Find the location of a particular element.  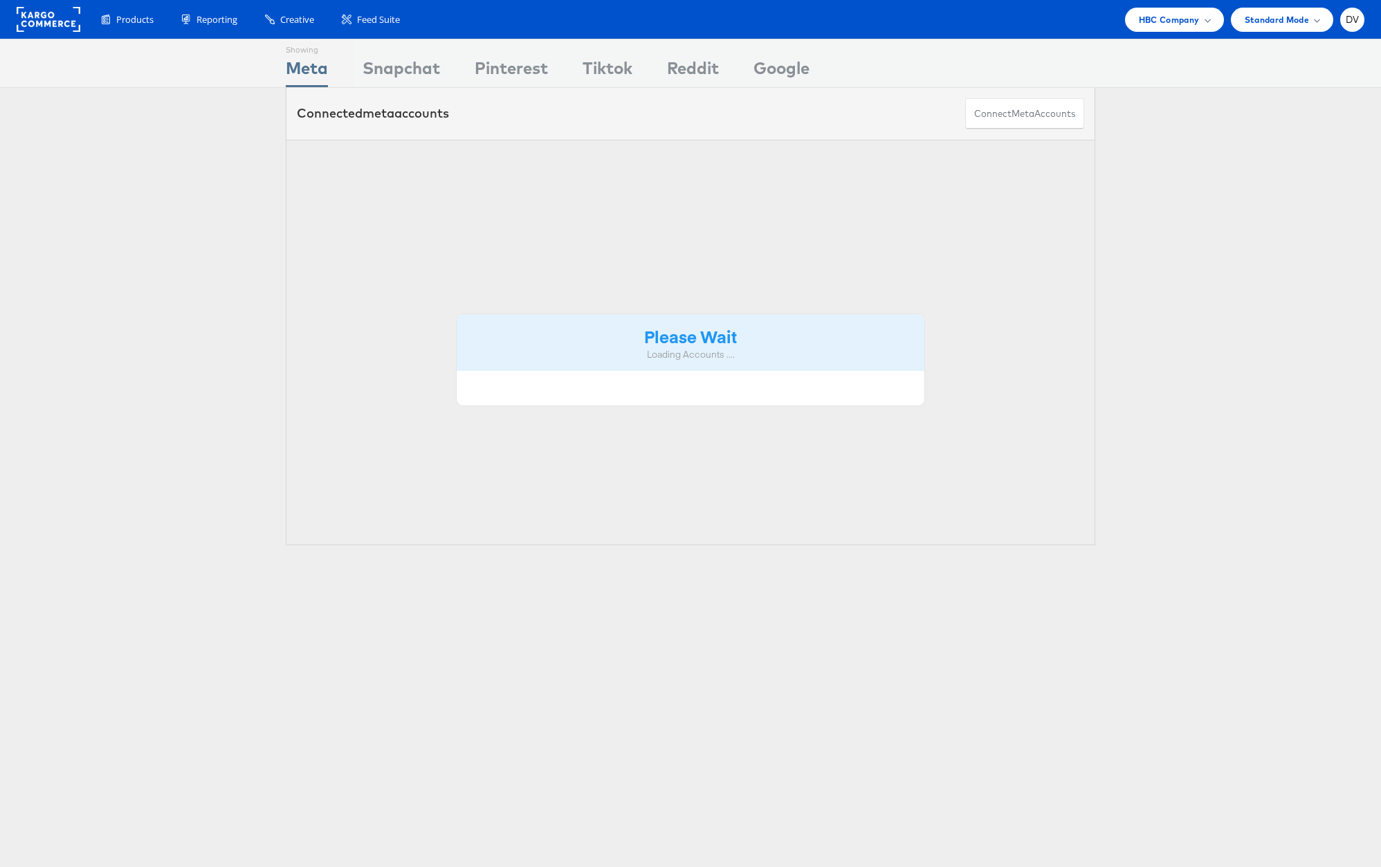

span: Creative is located at coordinates (297, 19).